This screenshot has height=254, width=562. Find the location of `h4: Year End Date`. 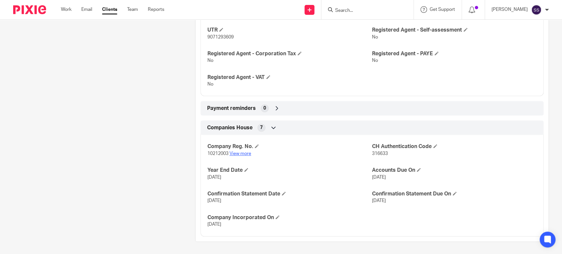

h4: Year End Date is located at coordinates (290, 170).